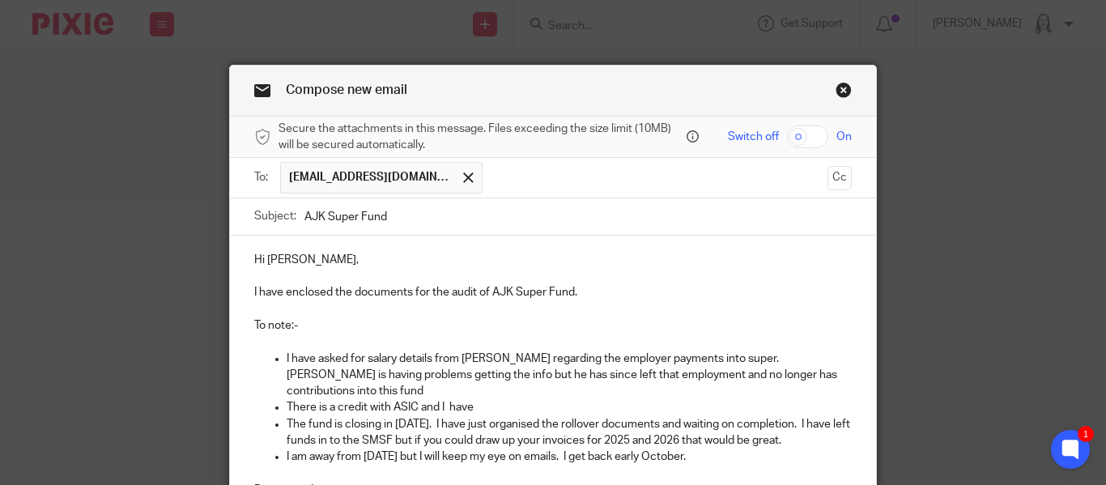  What do you see at coordinates (553, 325) in the screenshot?
I see `p: To note:-` at bounding box center [553, 325].